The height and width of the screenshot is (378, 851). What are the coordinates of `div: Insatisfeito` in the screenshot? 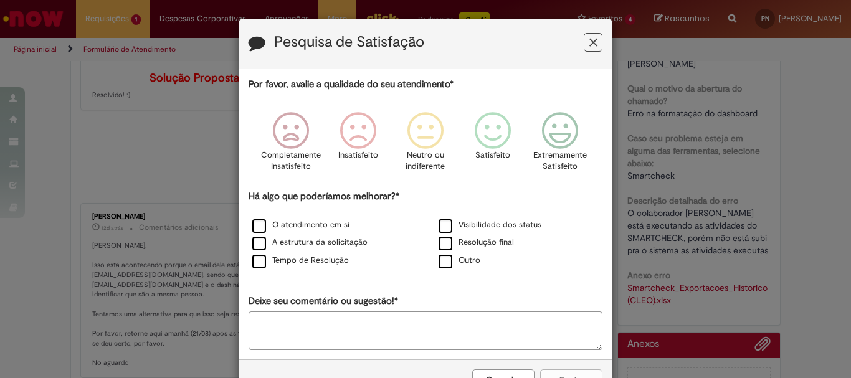 It's located at (358, 145).